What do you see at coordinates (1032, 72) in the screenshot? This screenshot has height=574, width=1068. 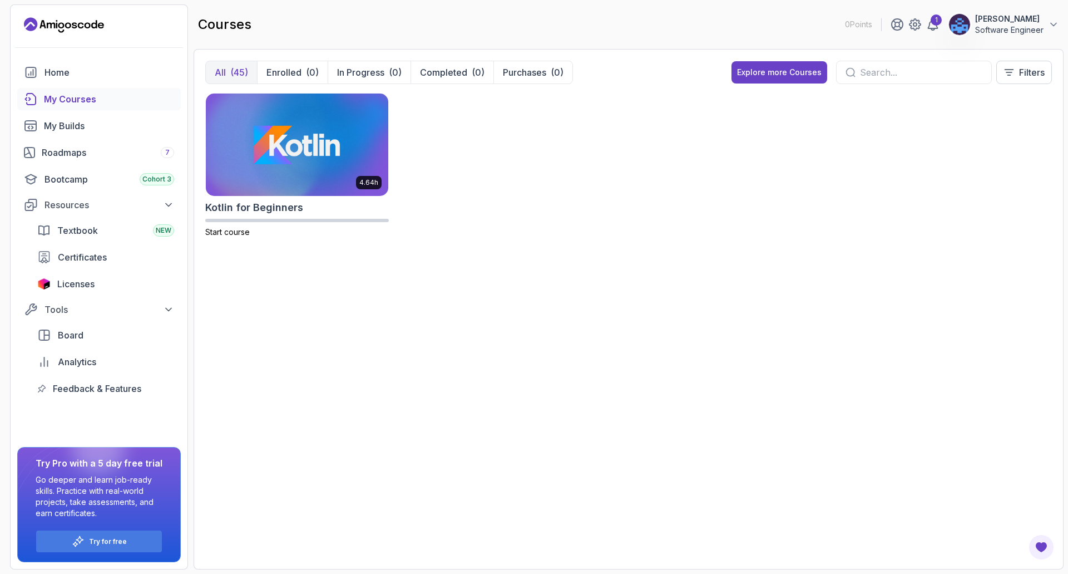 I see `p: Filters` at bounding box center [1032, 72].